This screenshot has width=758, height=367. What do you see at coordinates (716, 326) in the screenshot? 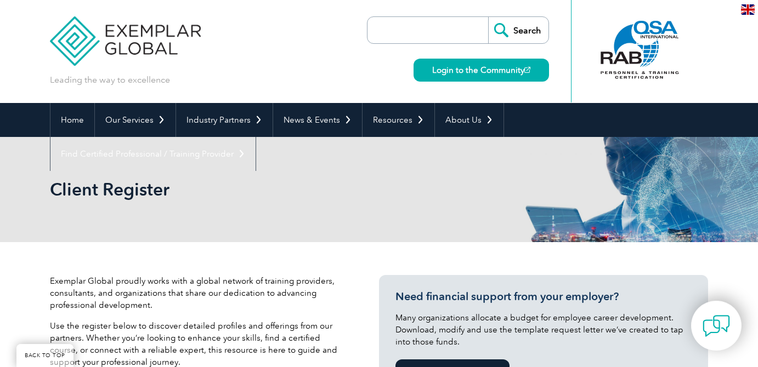
I see `img: contact-chat.png` at bounding box center [716, 326].